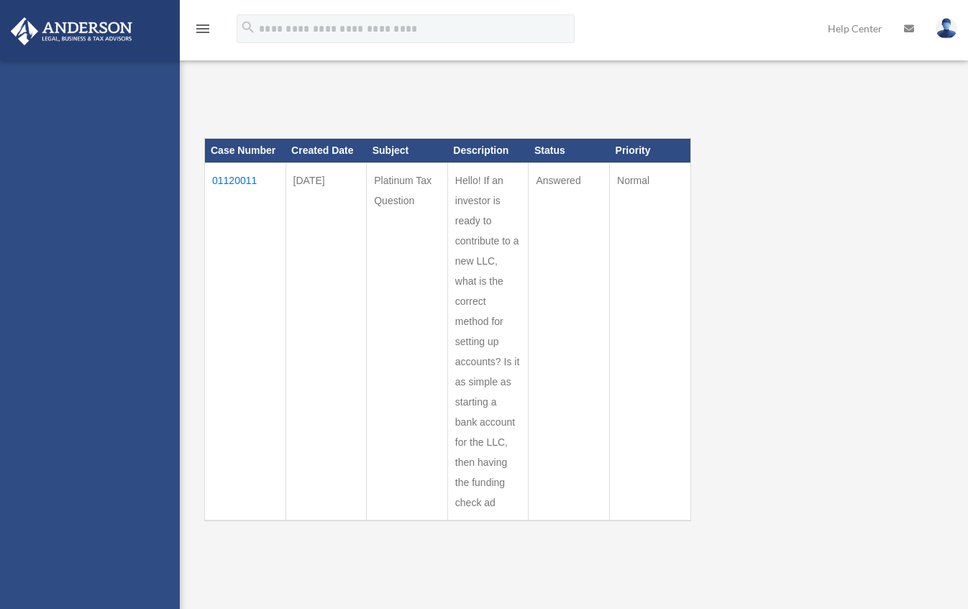 The height and width of the screenshot is (609, 968). I want to click on th: Description, so click(488, 151).